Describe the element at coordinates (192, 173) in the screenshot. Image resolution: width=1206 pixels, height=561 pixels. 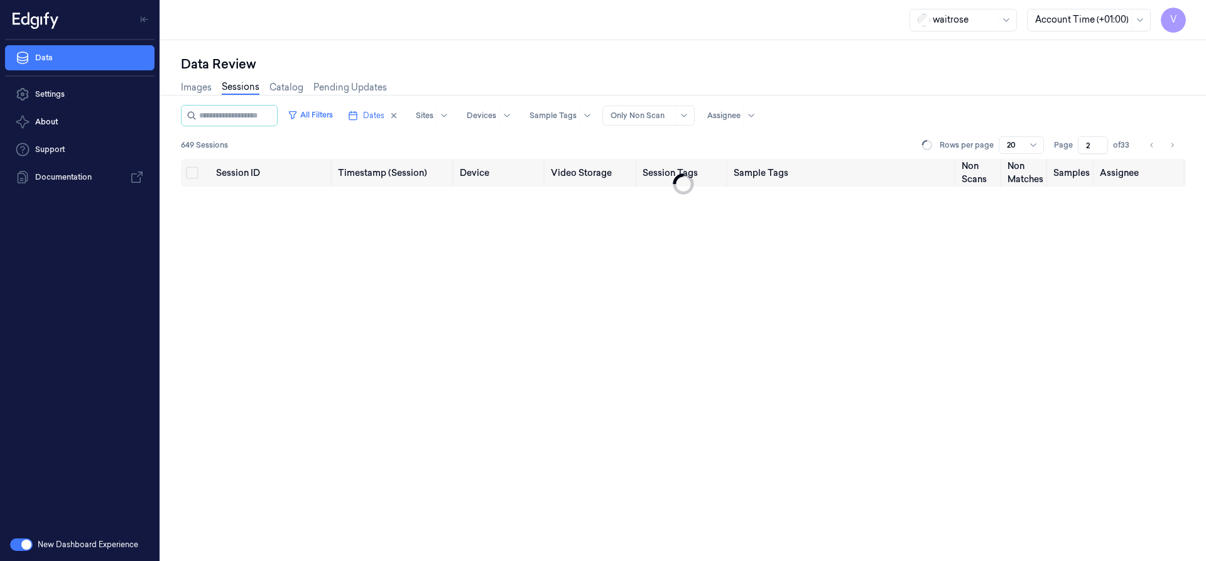
I see `button: Select all` at that location.